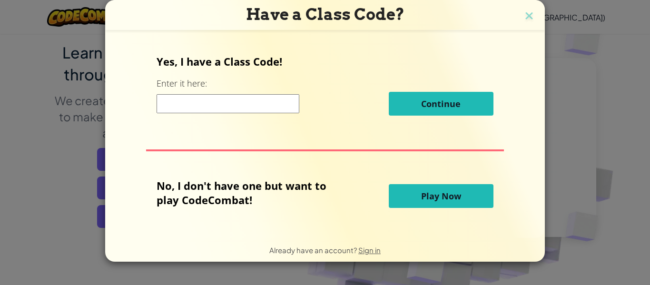 The image size is (650, 285). Describe the element at coordinates (182, 83) in the screenshot. I see `label: Enter it here:` at that location.